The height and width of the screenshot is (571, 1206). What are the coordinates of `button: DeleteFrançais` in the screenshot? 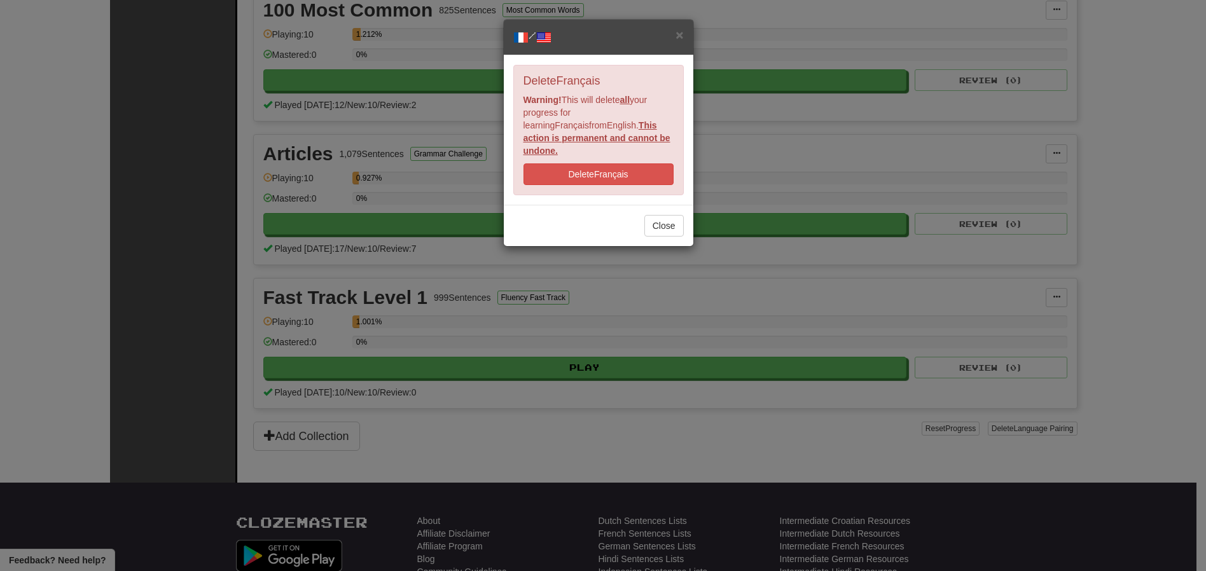 It's located at (598, 174).